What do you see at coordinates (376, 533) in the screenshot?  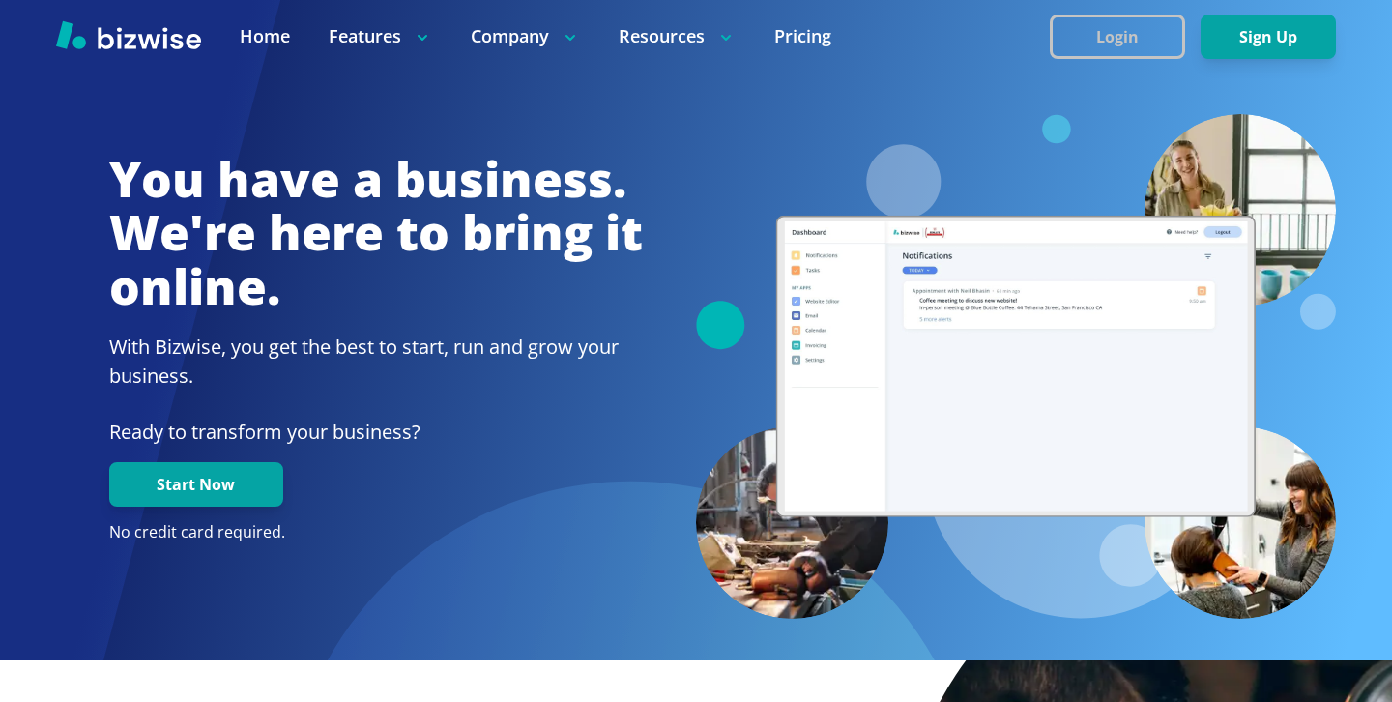 I see `p: No credit card required.` at bounding box center [376, 533].